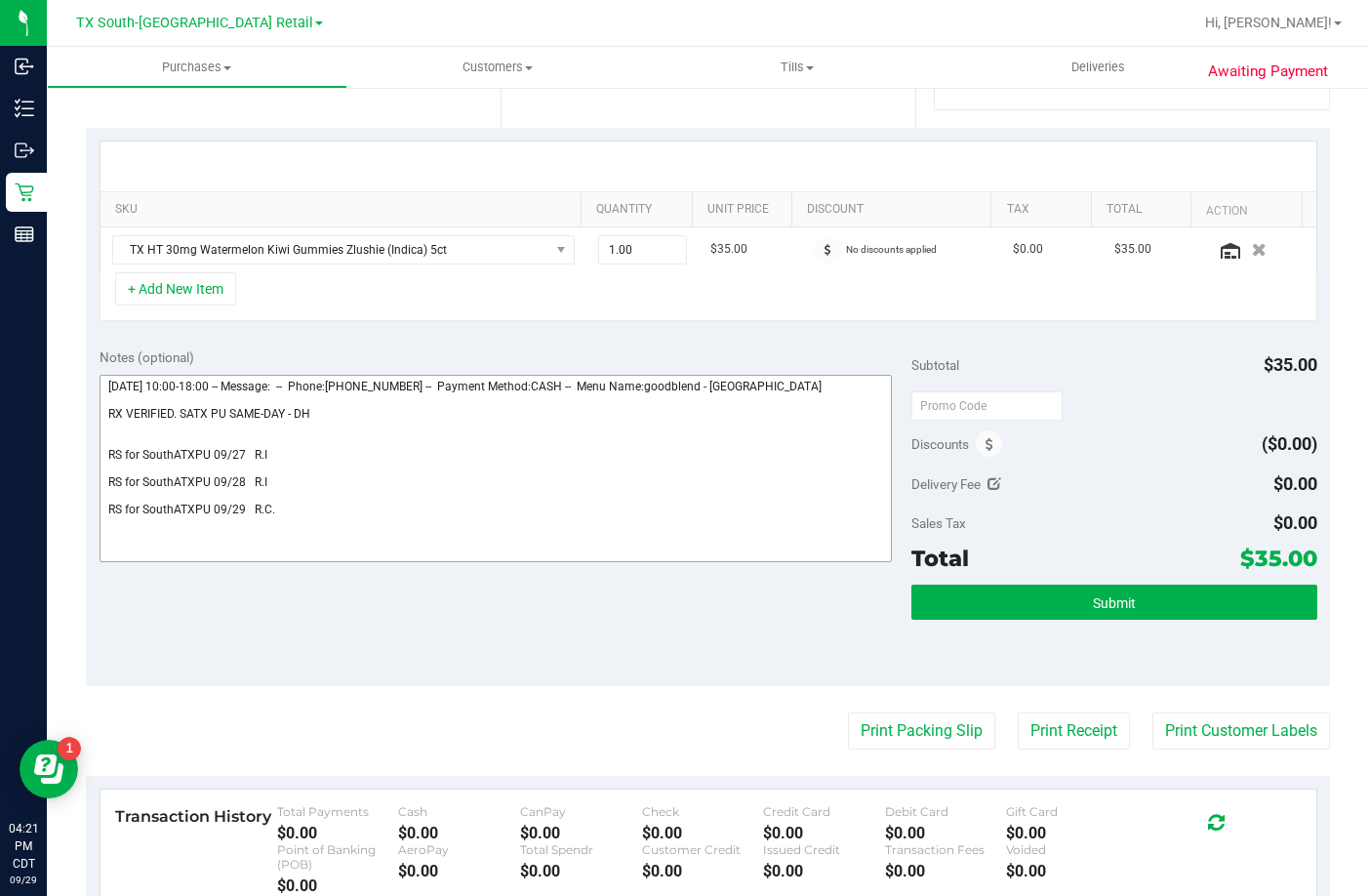  Describe the element at coordinates (176, 289) in the screenshot. I see `button: + Add New Item` at that location.